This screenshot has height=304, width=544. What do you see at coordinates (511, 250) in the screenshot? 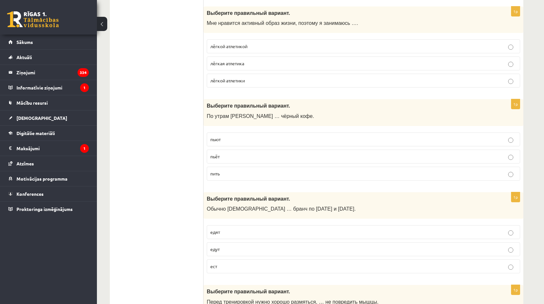
I see `input: едут` at bounding box center [511, 250].